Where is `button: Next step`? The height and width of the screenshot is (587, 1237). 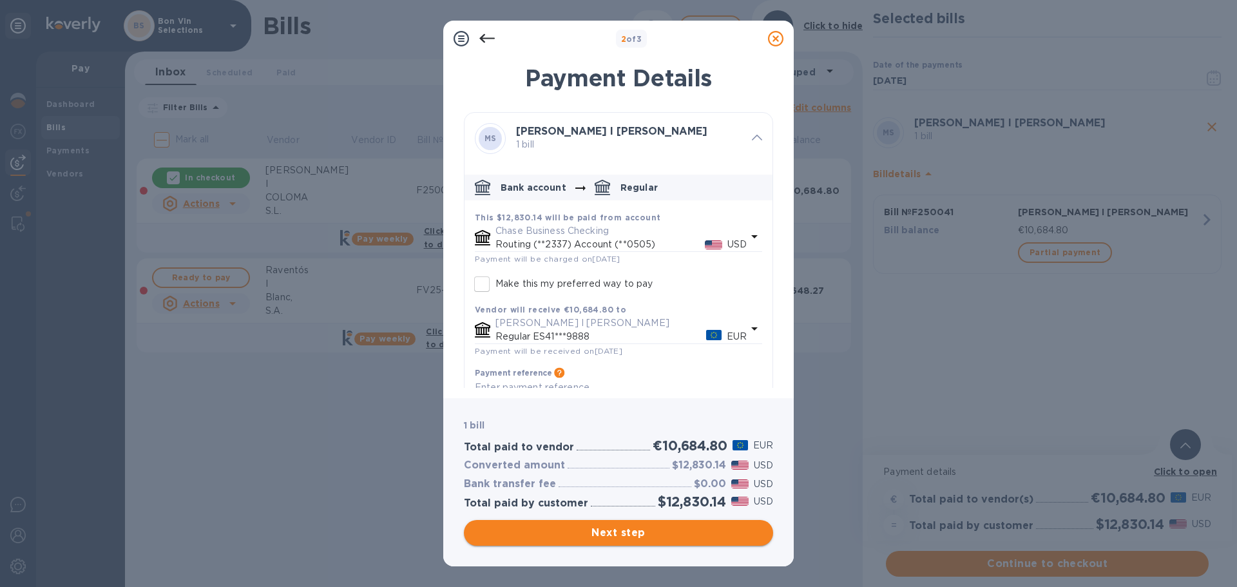
button: Next step is located at coordinates (619, 533).